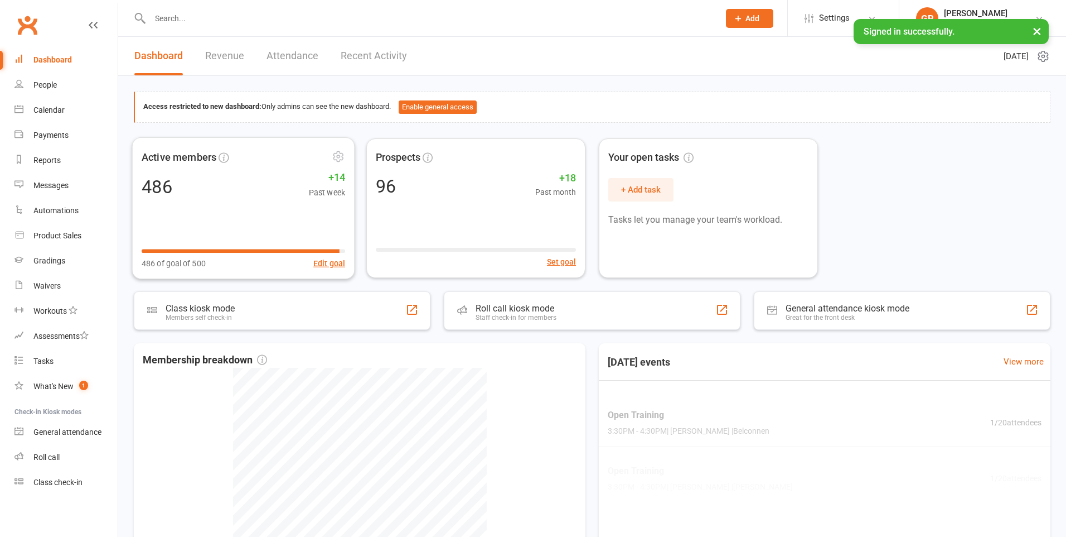 This screenshot has width=1066, height=537. Describe the element at coordinates (516, 308) in the screenshot. I see `div: Roll call kiosk mode` at that location.